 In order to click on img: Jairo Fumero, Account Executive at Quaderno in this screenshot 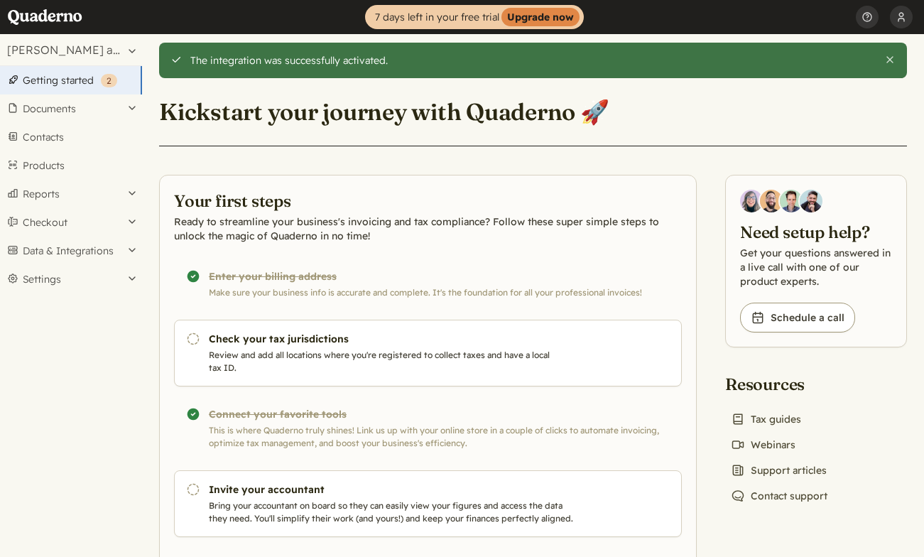, I will do `click(772, 201)`.